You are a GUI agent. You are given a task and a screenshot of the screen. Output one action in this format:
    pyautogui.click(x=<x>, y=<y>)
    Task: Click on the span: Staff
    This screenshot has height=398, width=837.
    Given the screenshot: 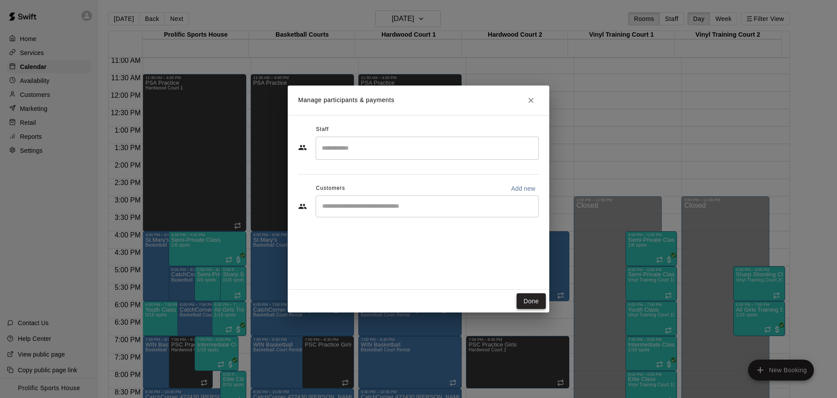 What is the action you would take?
    pyautogui.click(x=322, y=129)
    